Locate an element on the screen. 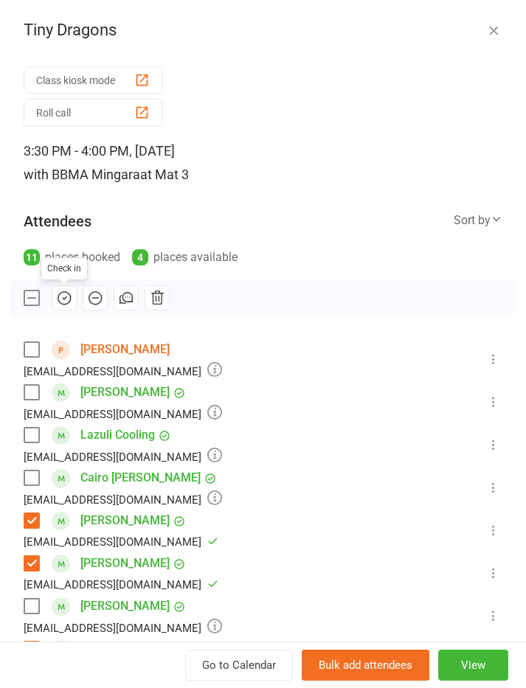 The height and width of the screenshot is (688, 526). button: Roll call is located at coordinates (93, 112).